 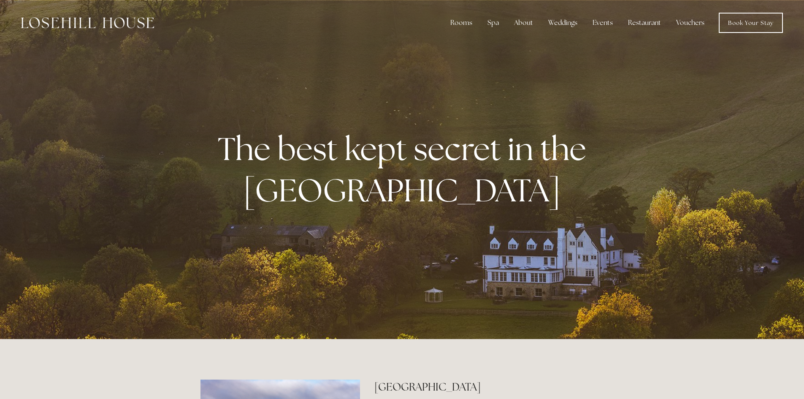 What do you see at coordinates (603, 23) in the screenshot?
I see `div: Events` at bounding box center [603, 23].